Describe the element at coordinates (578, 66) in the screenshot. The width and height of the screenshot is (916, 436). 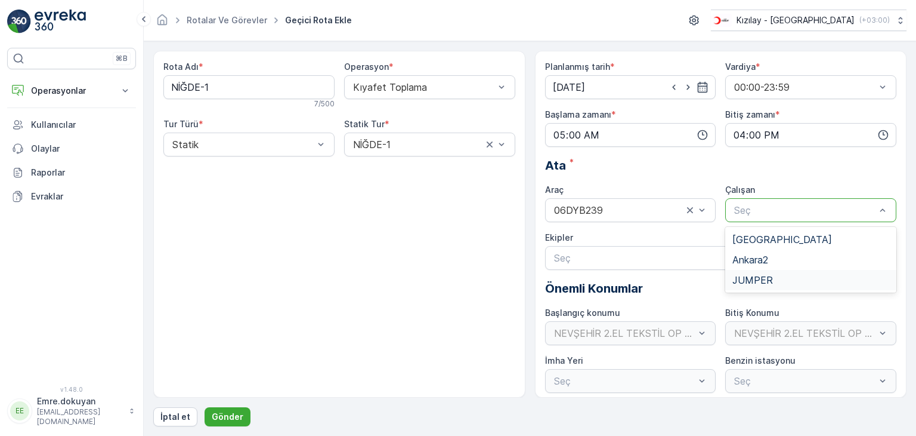
I see `label: Planlanmış tarih` at that location.